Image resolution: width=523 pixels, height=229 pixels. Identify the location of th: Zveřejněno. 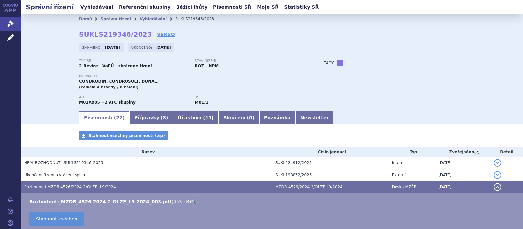
(463, 152).